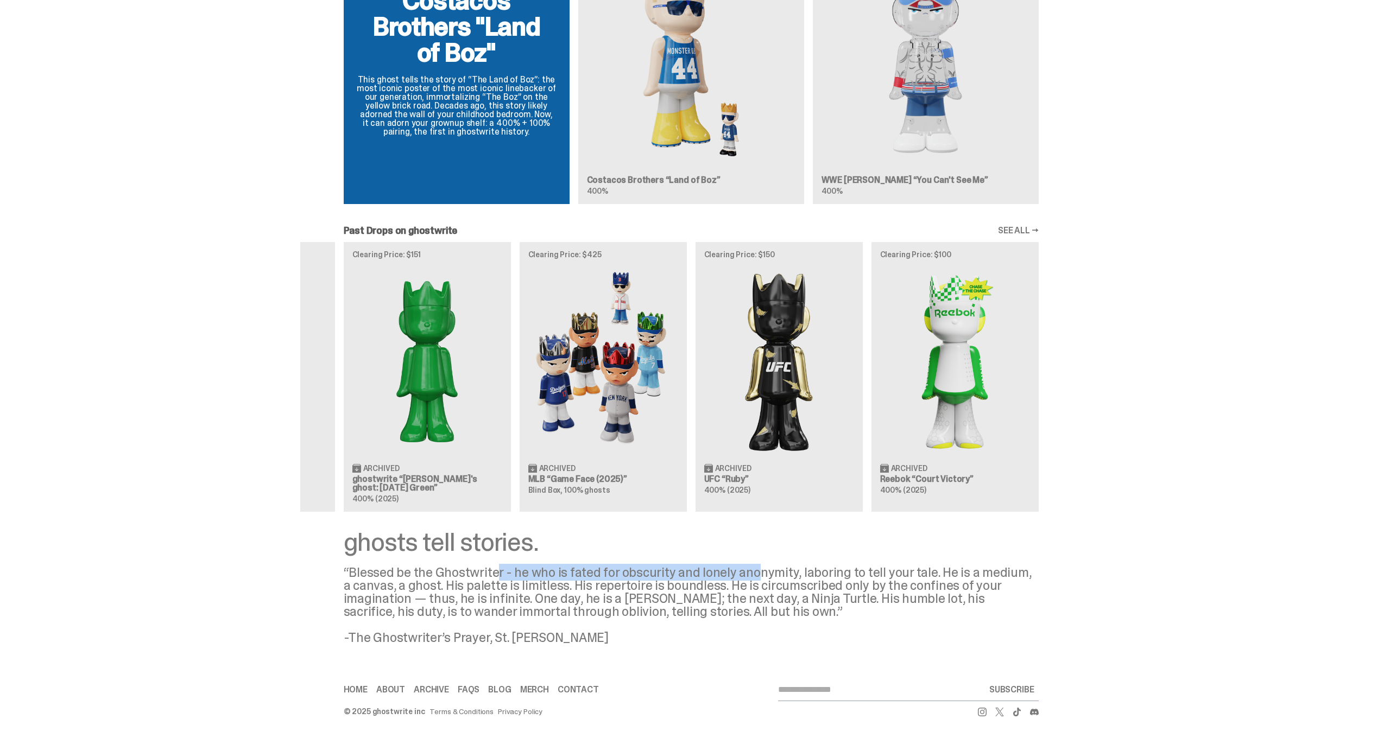 The width and height of the screenshot is (1390, 738). What do you see at coordinates (1018, 231) in the screenshot?
I see `a: SEE ALL →` at bounding box center [1018, 231].